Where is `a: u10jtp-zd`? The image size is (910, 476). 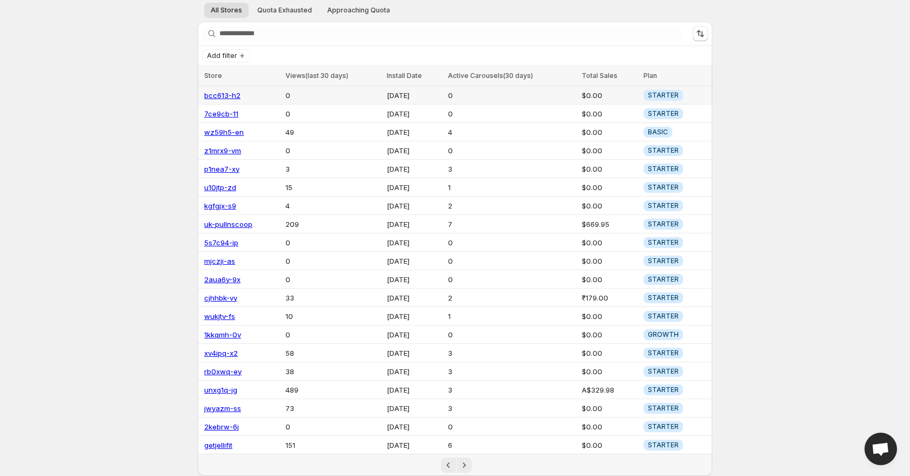
a: u10jtp-zd is located at coordinates (220, 187).